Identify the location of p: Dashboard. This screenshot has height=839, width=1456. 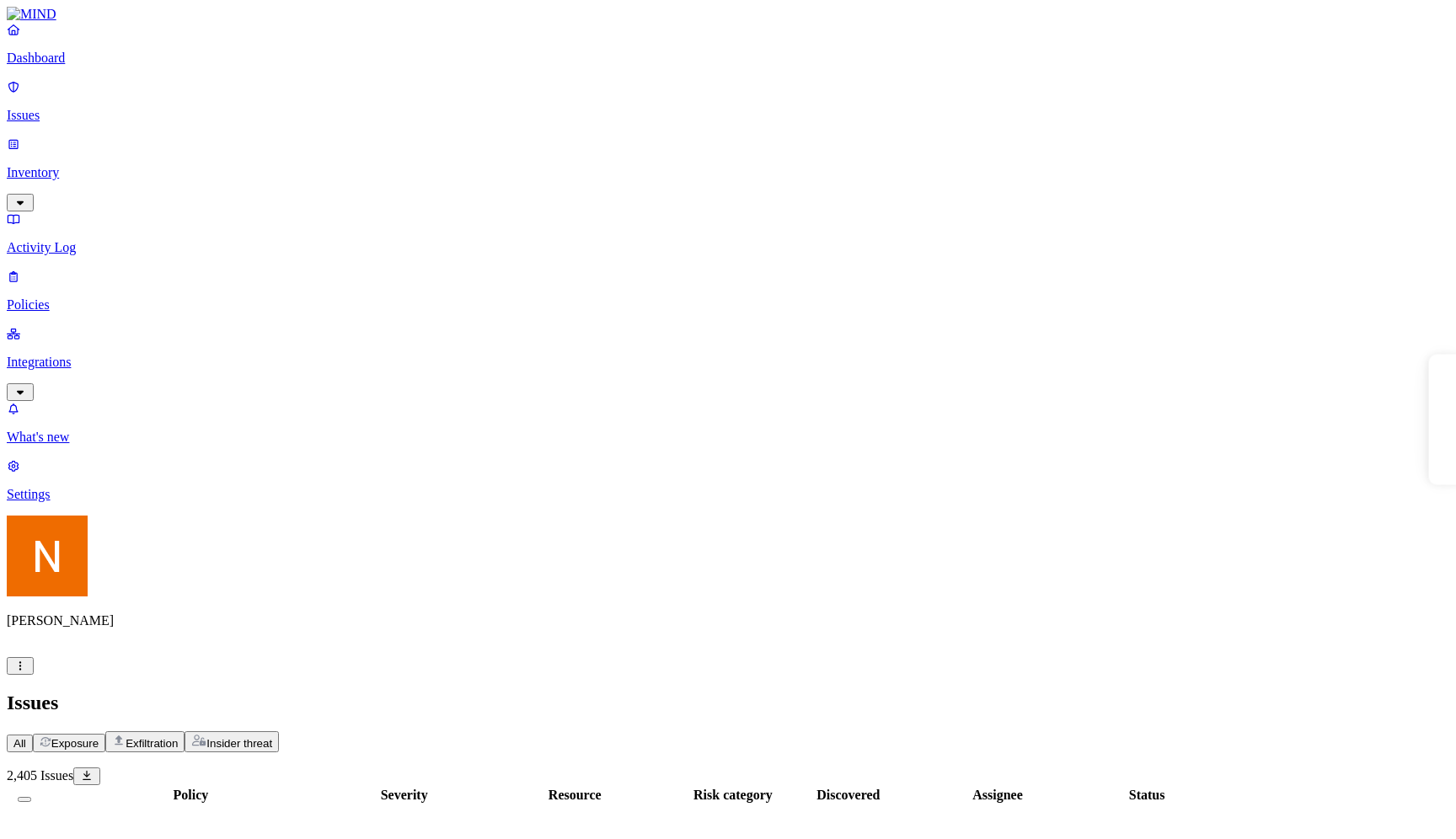
(728, 59).